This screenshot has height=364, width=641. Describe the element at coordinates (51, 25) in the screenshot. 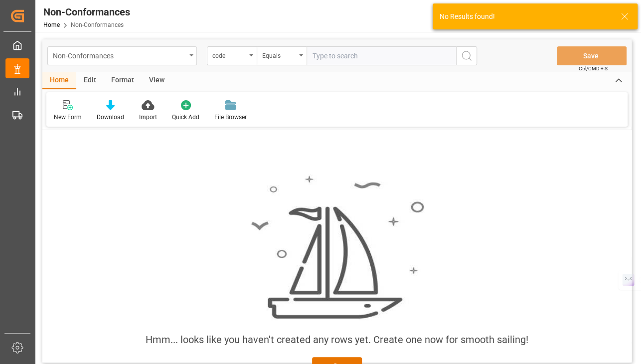

I see `a: Home` at that location.